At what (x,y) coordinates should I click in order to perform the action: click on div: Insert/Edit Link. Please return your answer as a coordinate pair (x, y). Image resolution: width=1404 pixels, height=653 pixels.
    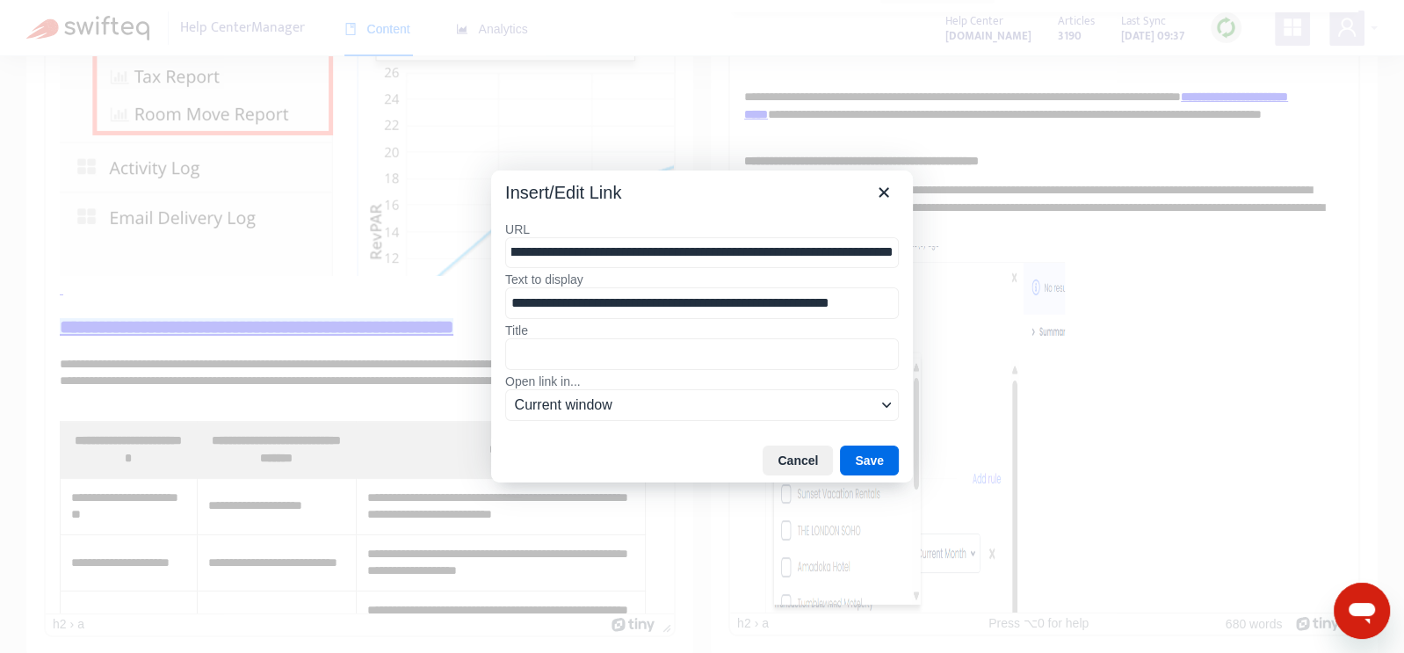
    Looking at the image, I should click on (563, 192).